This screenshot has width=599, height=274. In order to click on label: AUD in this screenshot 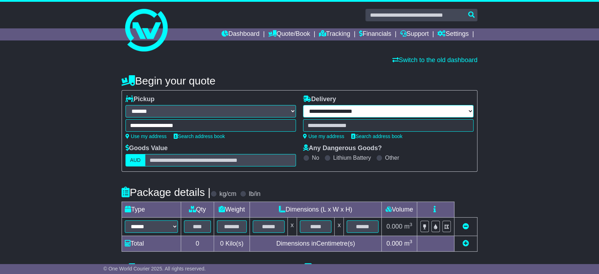, I will do `click(135, 160)`.